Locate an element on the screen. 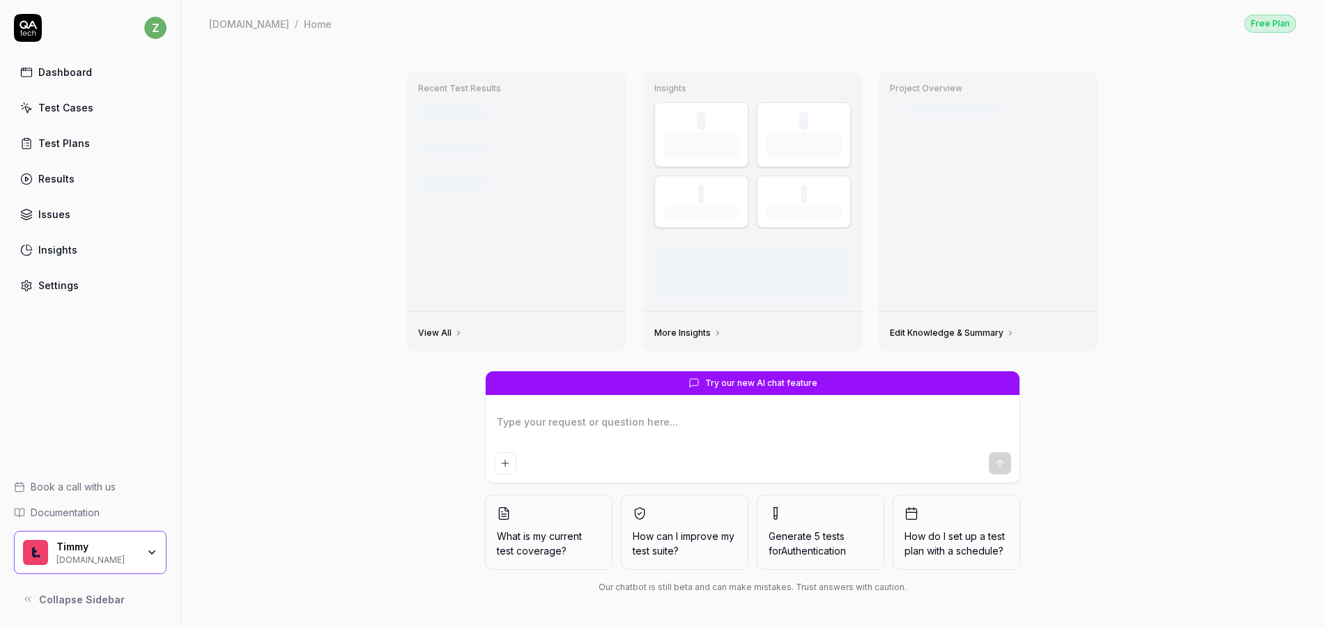 The width and height of the screenshot is (1324, 627). a: Book a call with us is located at coordinates (90, 487).